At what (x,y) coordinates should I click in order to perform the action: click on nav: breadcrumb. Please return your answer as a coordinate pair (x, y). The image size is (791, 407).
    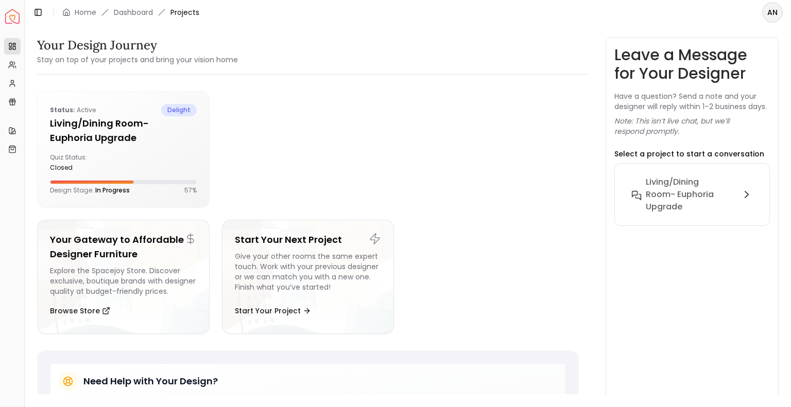
    Looking at the image, I should click on (131, 12).